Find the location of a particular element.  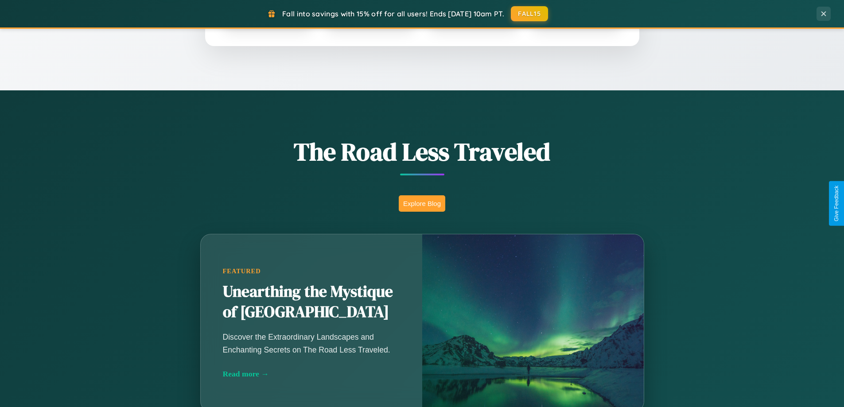

div: Read more → is located at coordinates (311, 374).